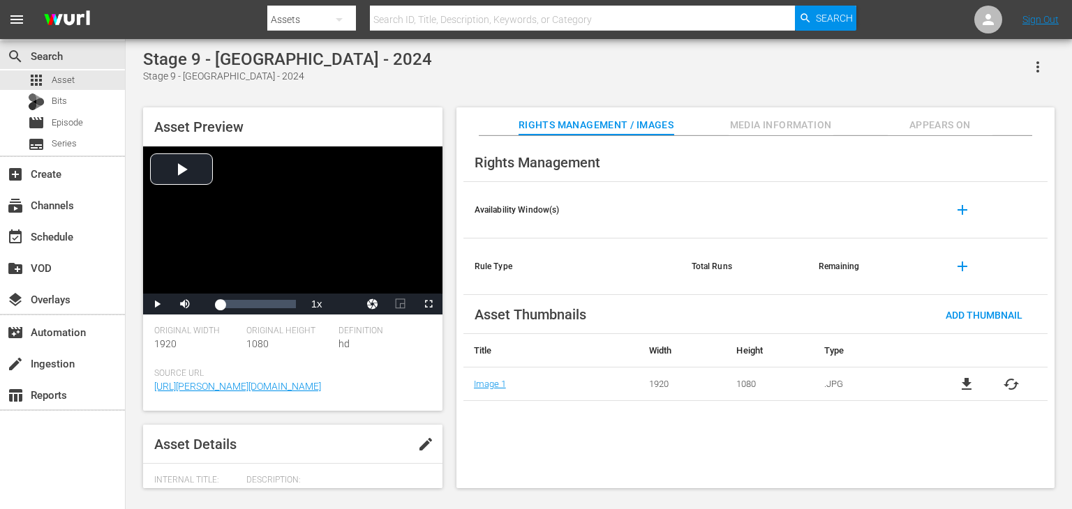 The image size is (1072, 509). What do you see at coordinates (199, 127) in the screenshot?
I see `span: Asset Preview` at bounding box center [199, 127].